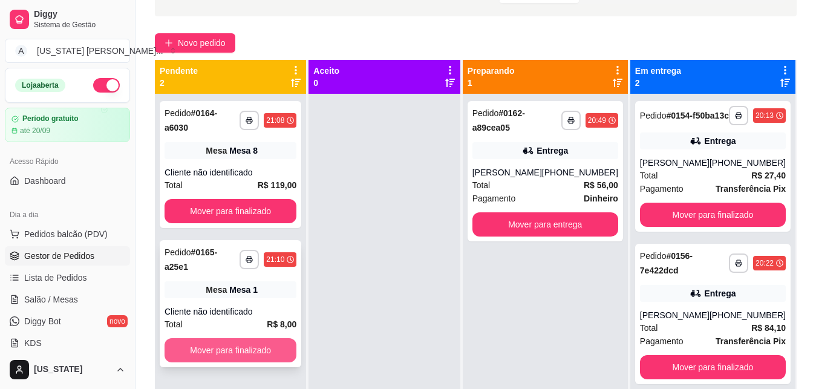 The image size is (816, 389). Describe the element at coordinates (50, 119) in the screenshot. I see `article: Período gratuito` at that location.